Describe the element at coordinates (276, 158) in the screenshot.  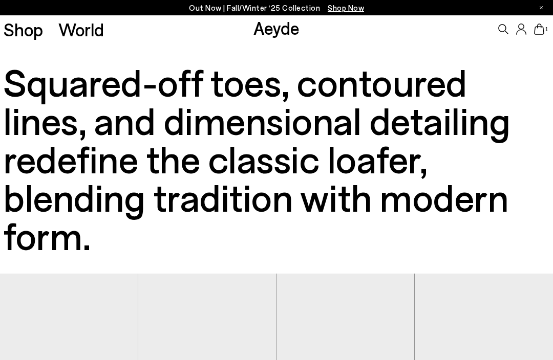
I see `h3: Squared-off toes, contoured lines, and dimensional detailing redefine the classic loafer, blendin...` at that location.